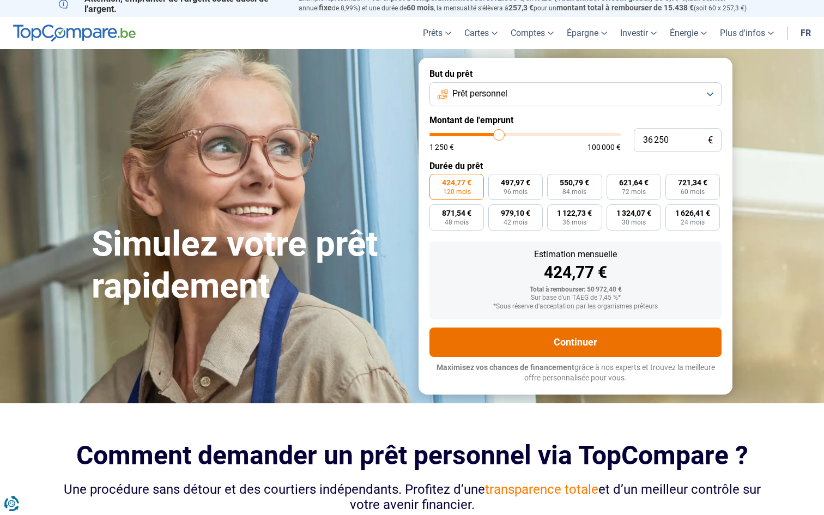 The image size is (824, 515). What do you see at coordinates (625, 8) in the screenshot?
I see `span: montant total à rembourser de 15.438 €` at bounding box center [625, 8].